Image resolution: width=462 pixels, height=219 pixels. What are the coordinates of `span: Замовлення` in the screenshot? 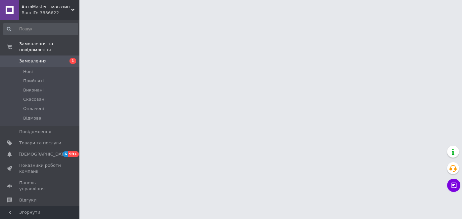 It's located at (33, 61).